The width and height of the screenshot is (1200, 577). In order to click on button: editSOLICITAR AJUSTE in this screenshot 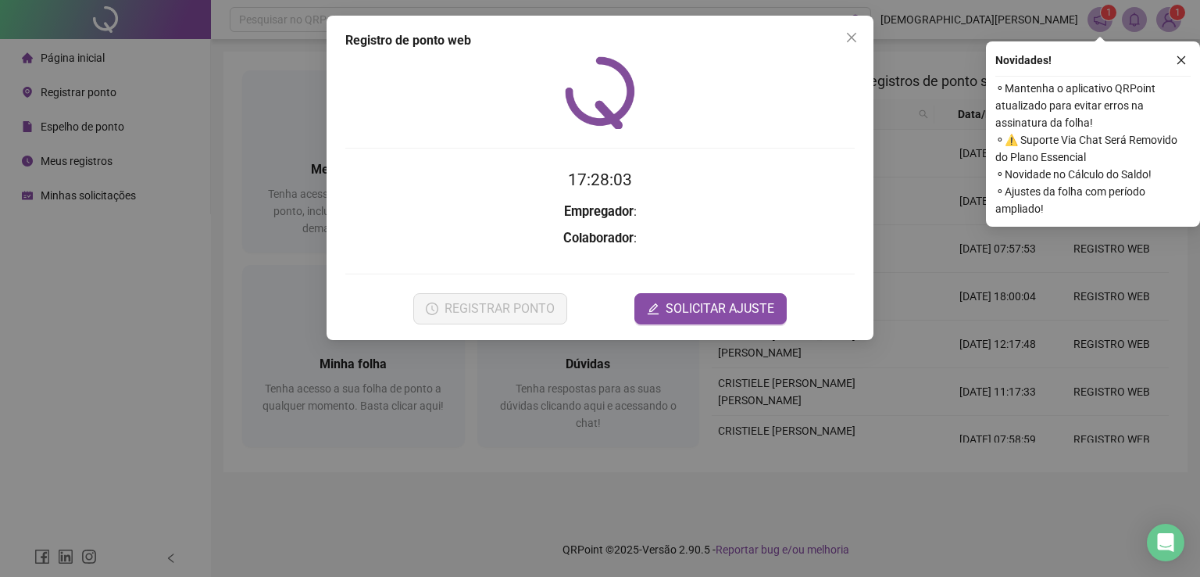, I will do `click(710, 309)`.